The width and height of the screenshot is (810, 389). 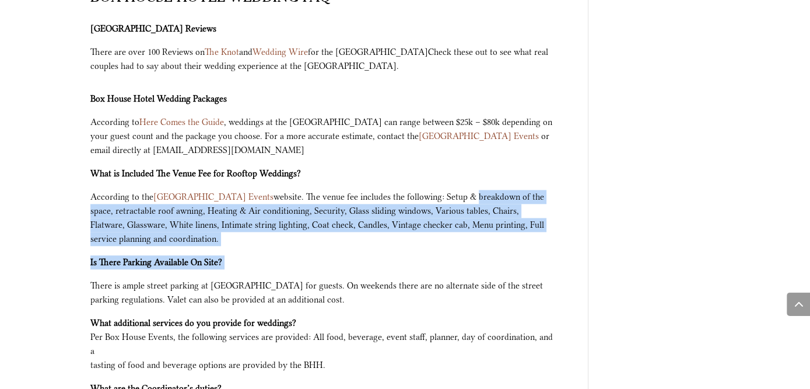 What do you see at coordinates (280, 52) in the screenshot?
I see `a: Wedding Wire` at bounding box center [280, 52].